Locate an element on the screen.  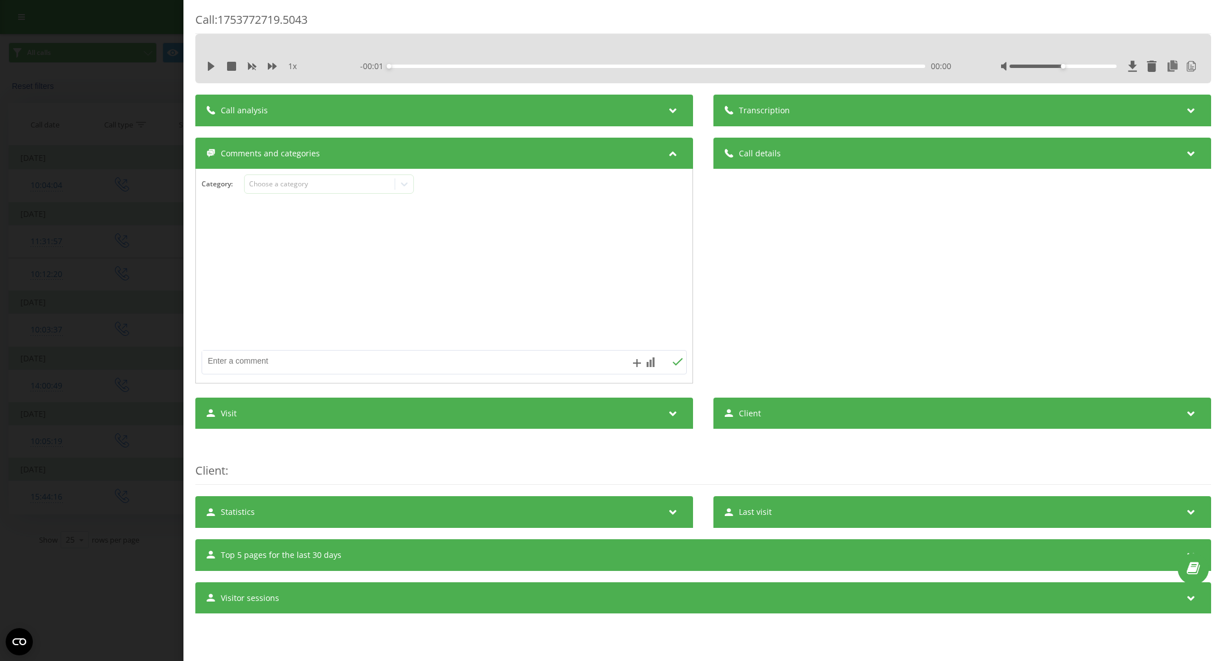
h4: Category : is located at coordinates (222, 184).